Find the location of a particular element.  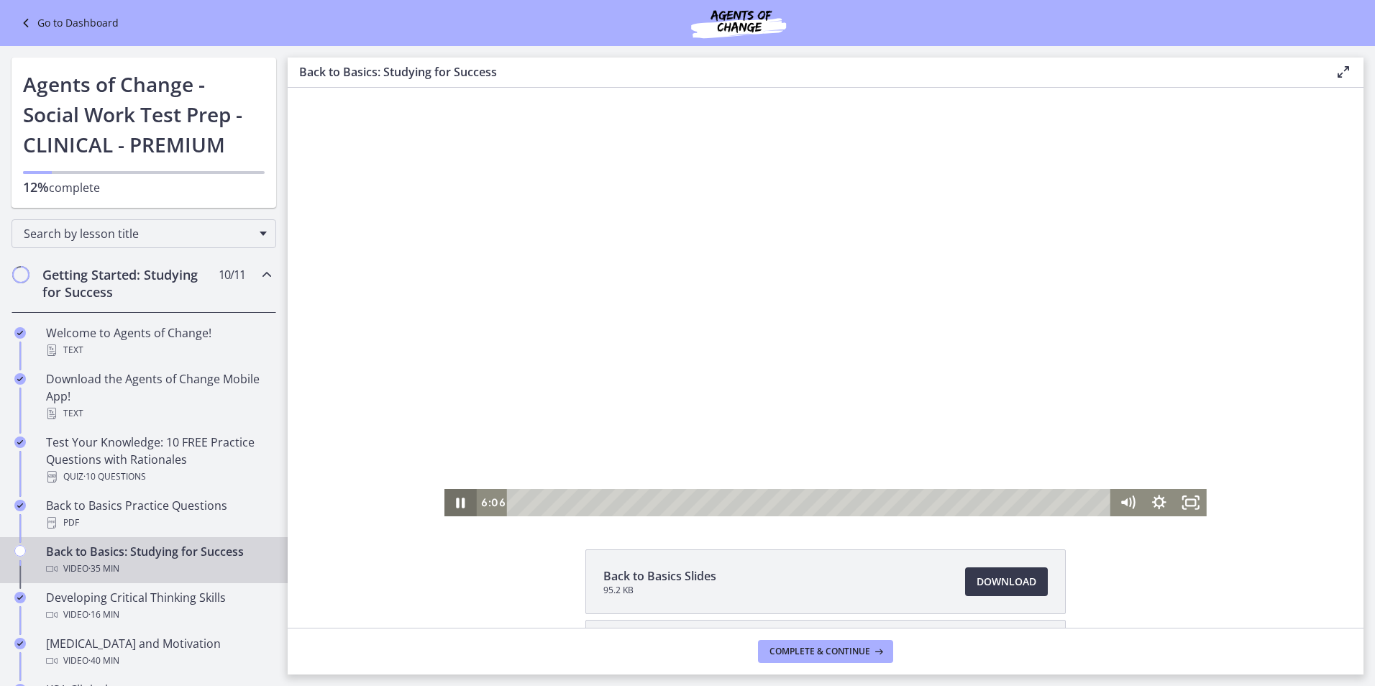

button: Mute is located at coordinates (840, 415).